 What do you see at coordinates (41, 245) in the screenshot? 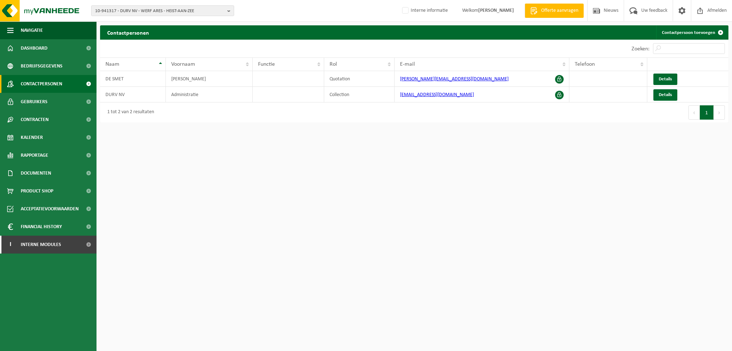
I see `span: Interne modules` at bounding box center [41, 245].